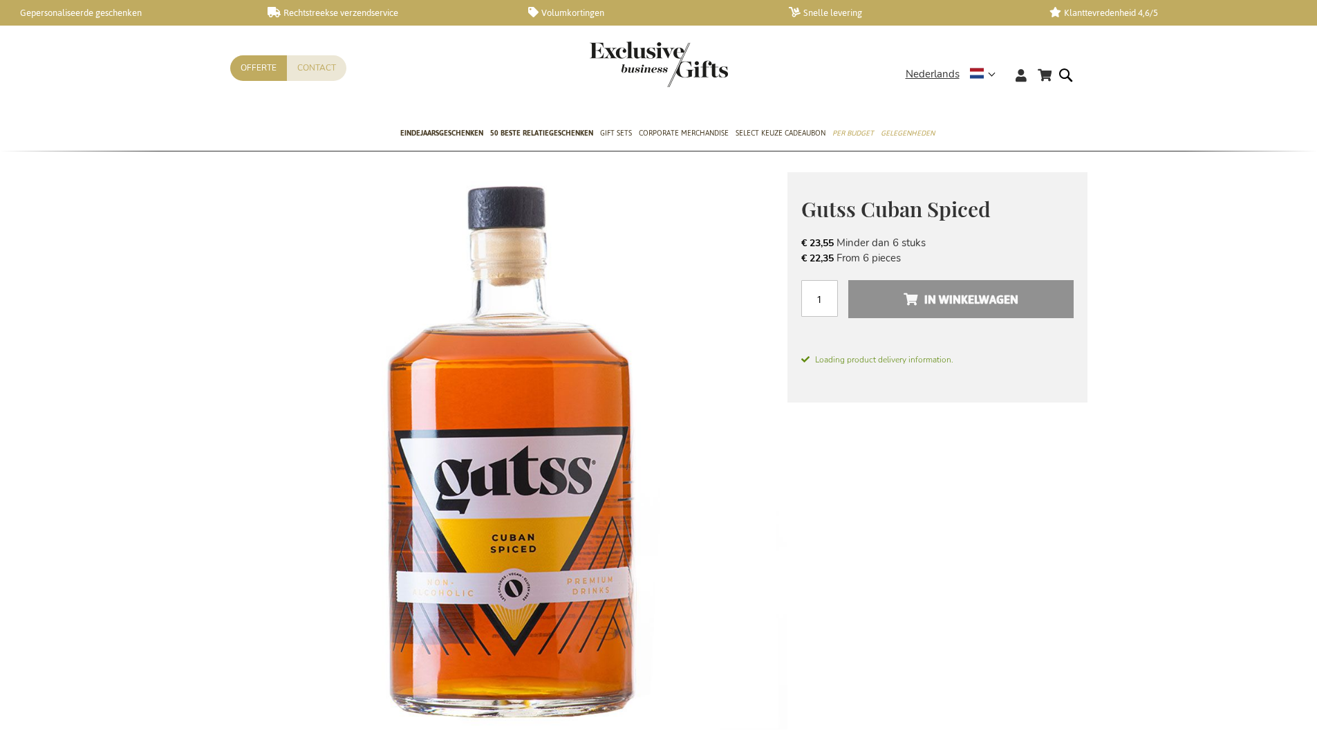 Image resolution: width=1317 pixels, height=747 pixels. I want to click on img: Exclusive Business gifts logo, so click(659, 64).